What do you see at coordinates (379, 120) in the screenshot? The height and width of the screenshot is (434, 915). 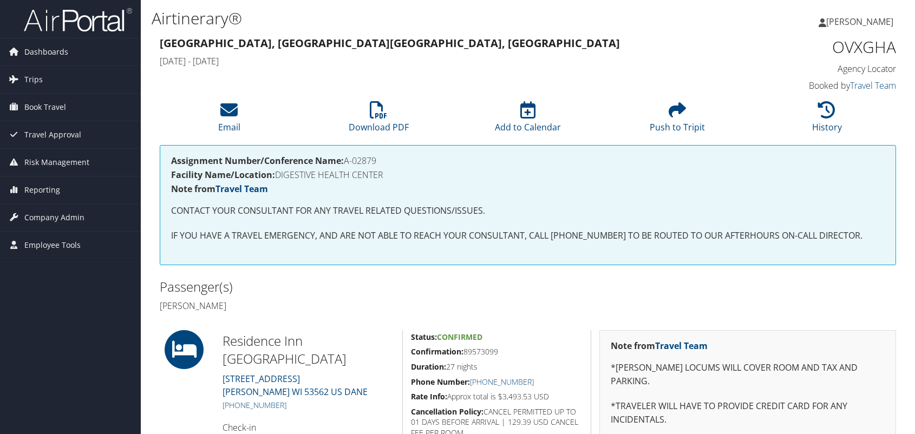 I see `a: Download PDF` at bounding box center [379, 120].